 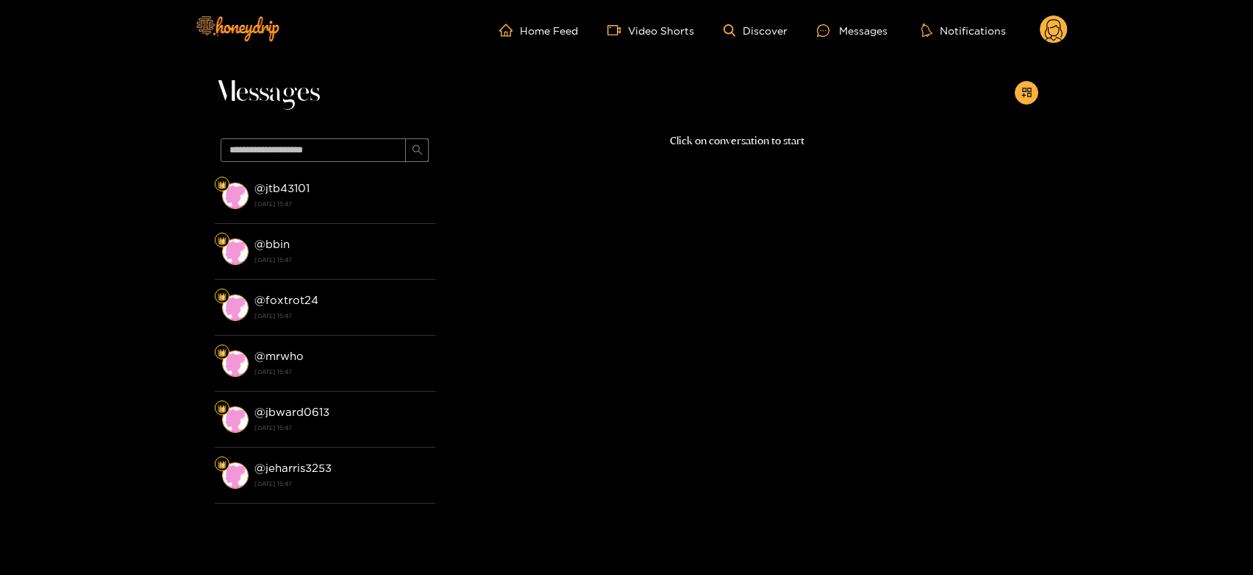 What do you see at coordinates (538, 30) in the screenshot?
I see `a: Home Feed` at bounding box center [538, 30].